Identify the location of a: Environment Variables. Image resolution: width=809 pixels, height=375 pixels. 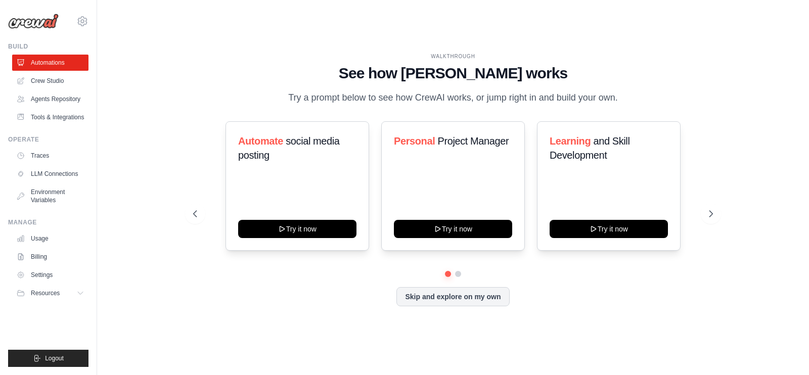
(50, 196).